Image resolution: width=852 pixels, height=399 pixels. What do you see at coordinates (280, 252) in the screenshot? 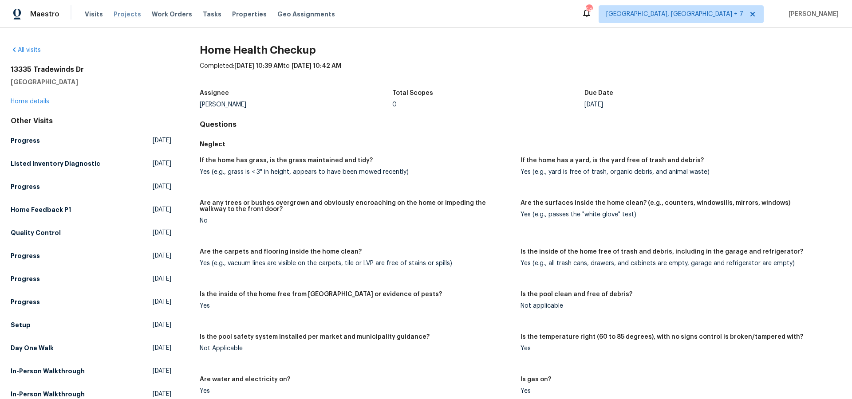
I see `h5: Are the carpets and flooring inside the home clean?` at bounding box center [280, 252].